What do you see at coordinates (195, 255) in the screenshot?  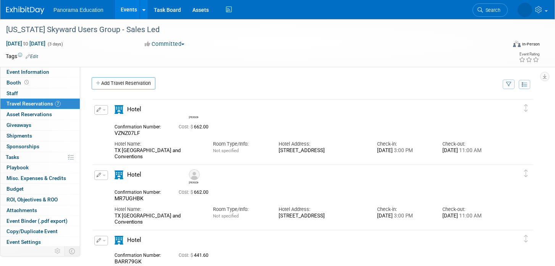 I see `span: 441.60` at bounding box center [195, 255].